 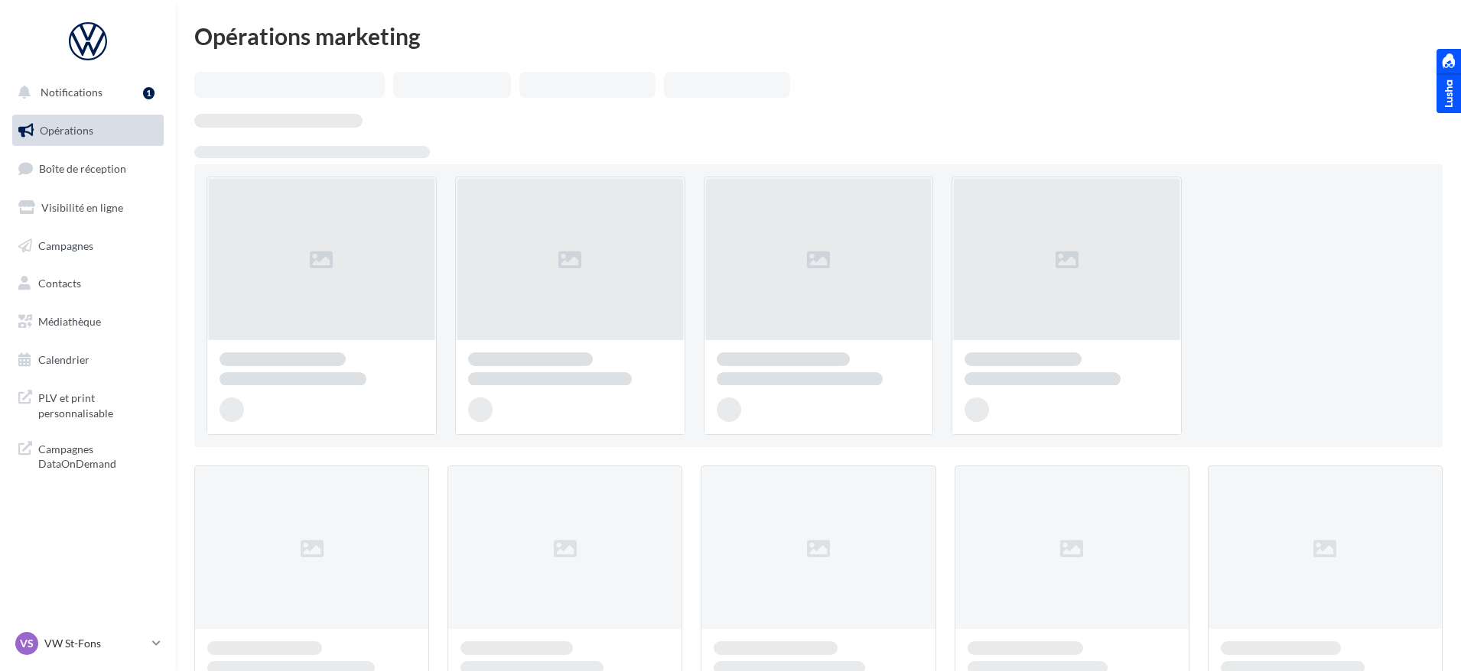 What do you see at coordinates (71, 92) in the screenshot?
I see `span: Notifications` at bounding box center [71, 92].